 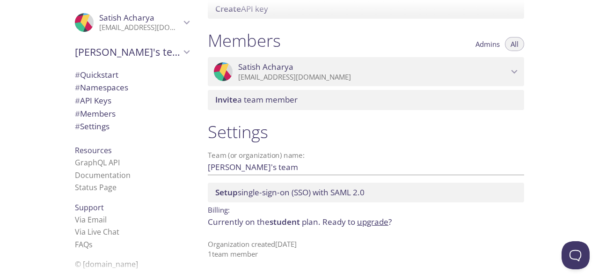 I want to click on div: Namespaces, so click(x=132, y=88).